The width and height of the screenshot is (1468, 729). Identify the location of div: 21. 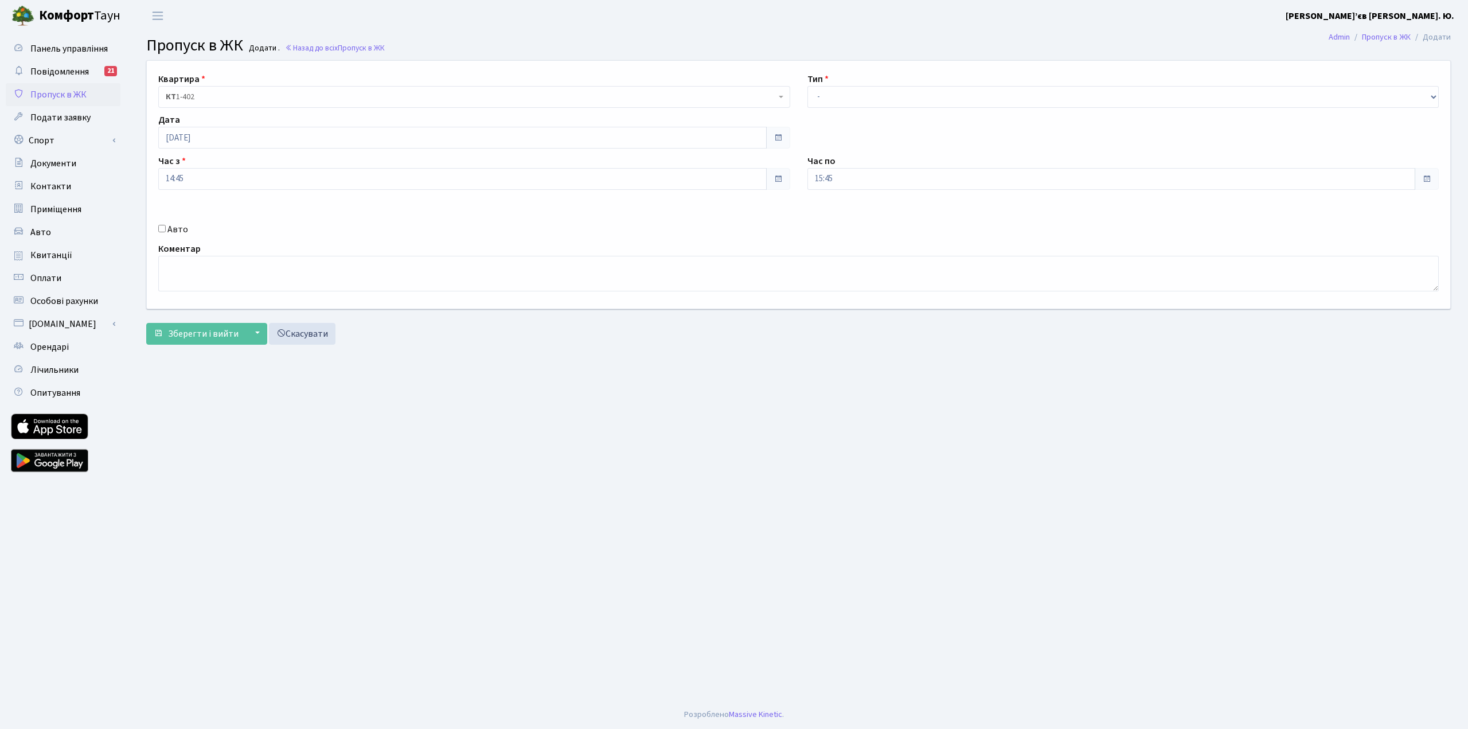
(111, 71).